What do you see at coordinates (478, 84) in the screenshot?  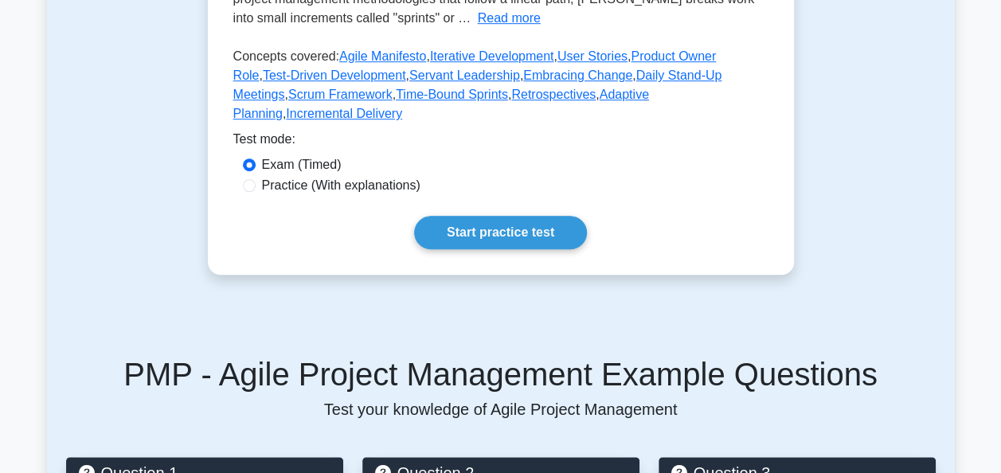 I see `a: Daily Stand-Up Meetings` at bounding box center [478, 84].